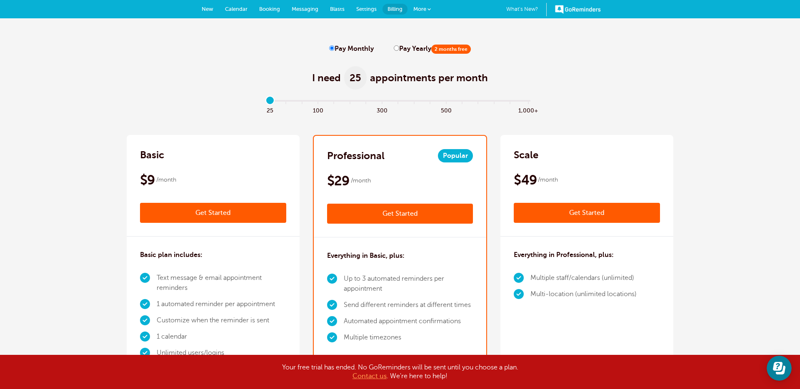  What do you see at coordinates (408, 321) in the screenshot?
I see `li: Automated appointment confirmations` at bounding box center [408, 321].